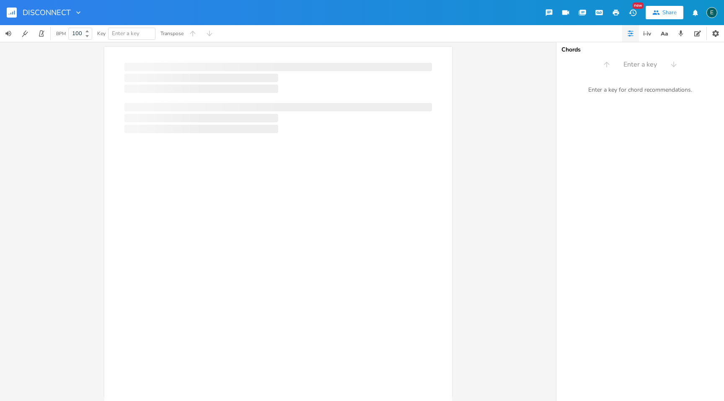 The height and width of the screenshot is (401, 724). I want to click on div: New, so click(638, 5).